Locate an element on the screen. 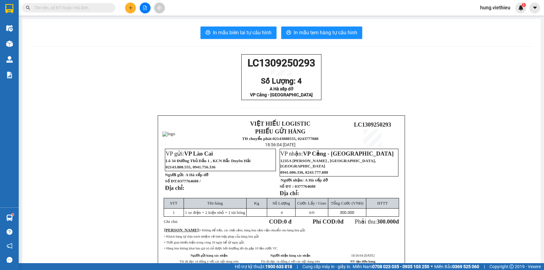 This screenshot has width=544, height=270. span: plus is located at coordinates (131, 8).